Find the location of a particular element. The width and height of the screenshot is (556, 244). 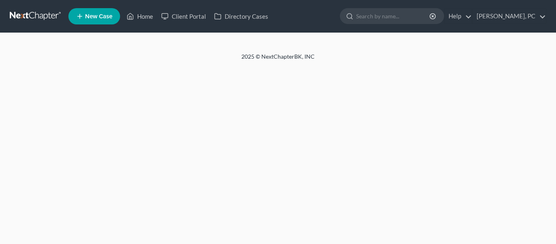

a: Home is located at coordinates (140, 16).